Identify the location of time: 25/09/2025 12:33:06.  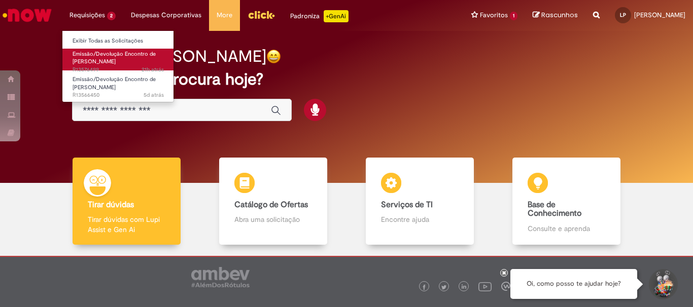
(154, 95).